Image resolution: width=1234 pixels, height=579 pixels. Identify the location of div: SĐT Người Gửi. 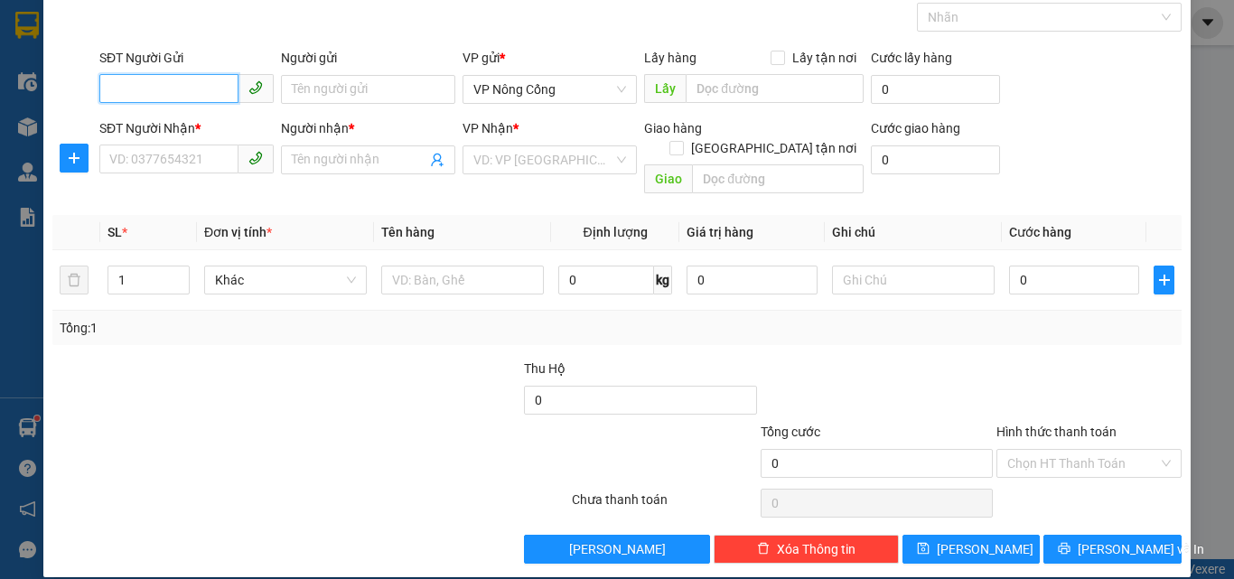
(186, 58).